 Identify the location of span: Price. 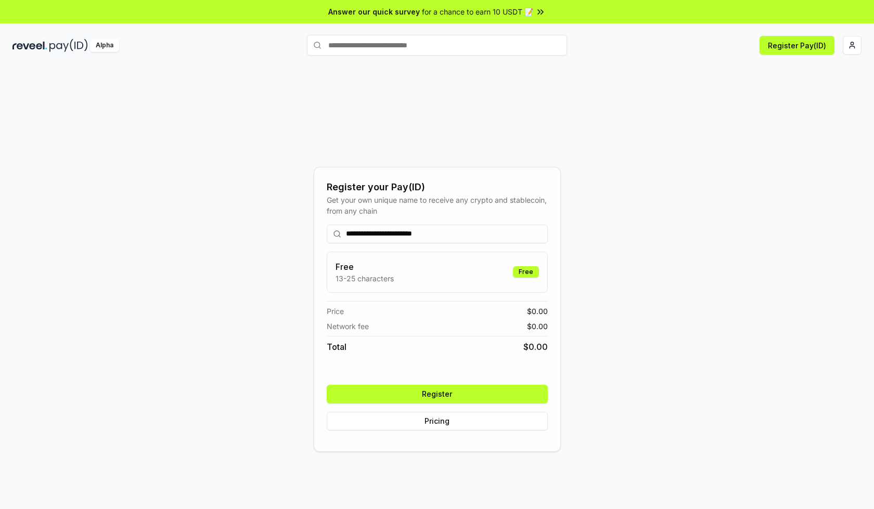
(335, 311).